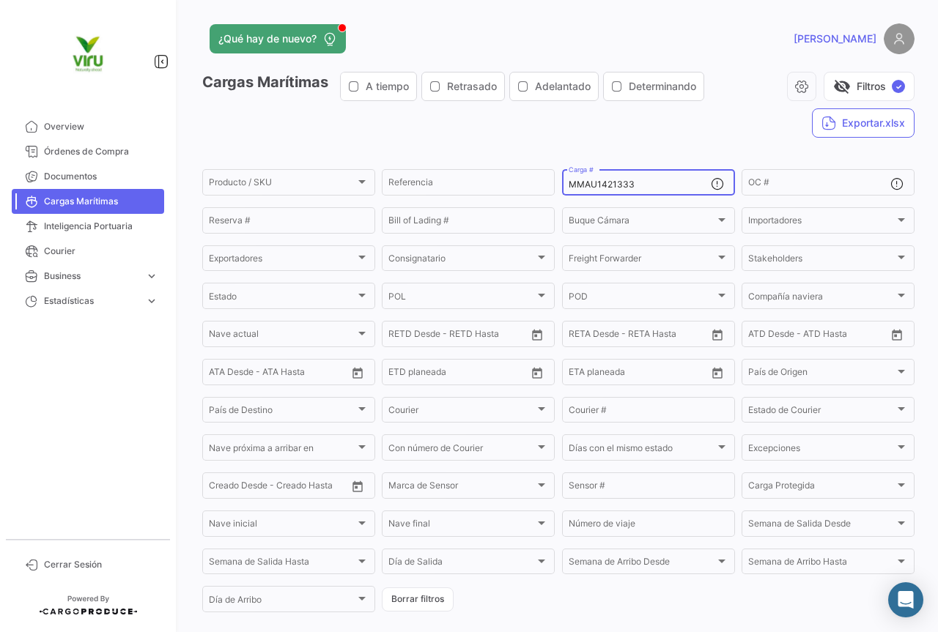  I want to click on span: ¿Qué hay de nuevo?, so click(267, 39).